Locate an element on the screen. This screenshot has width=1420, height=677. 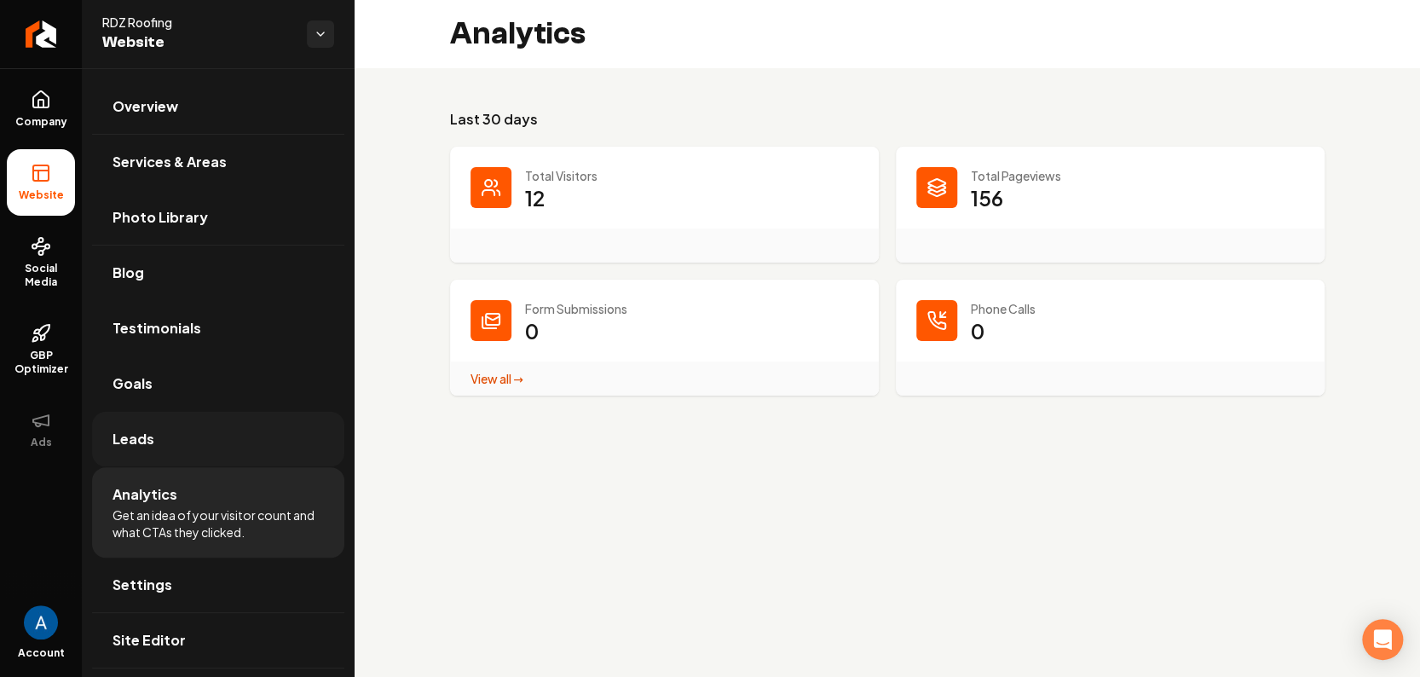
img: Rebolt Logo is located at coordinates (41, 34).